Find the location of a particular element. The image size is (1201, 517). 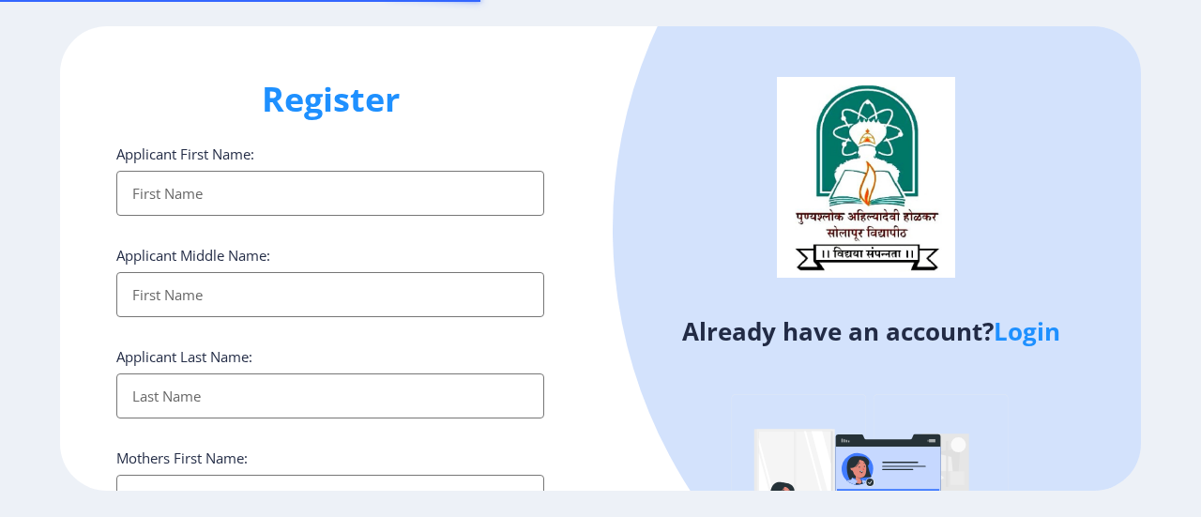

img: logo is located at coordinates (866, 177).